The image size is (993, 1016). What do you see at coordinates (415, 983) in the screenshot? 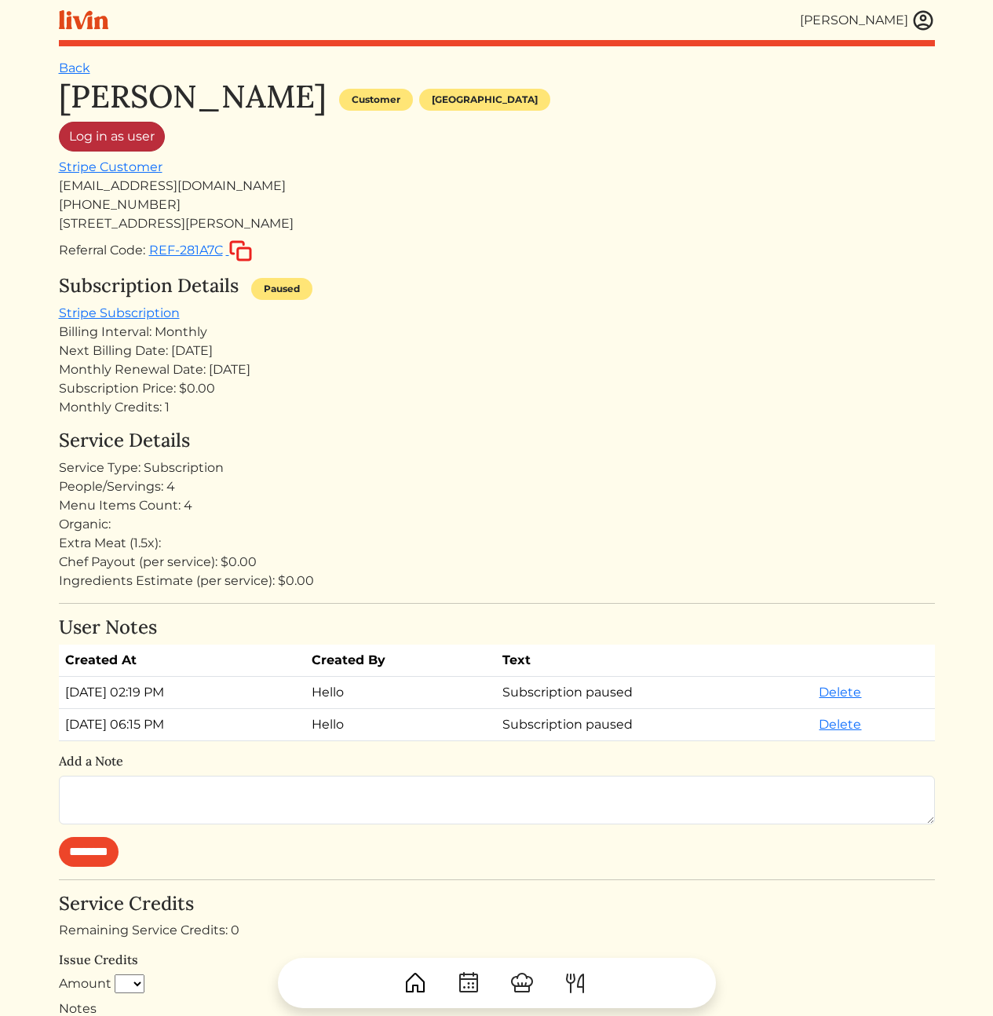
I see `img: House-9bf13187bcbb5817f509fe5e7408150f90897510c4275e13d0d5fca38e0b5951.svg` at bounding box center [415, 983].